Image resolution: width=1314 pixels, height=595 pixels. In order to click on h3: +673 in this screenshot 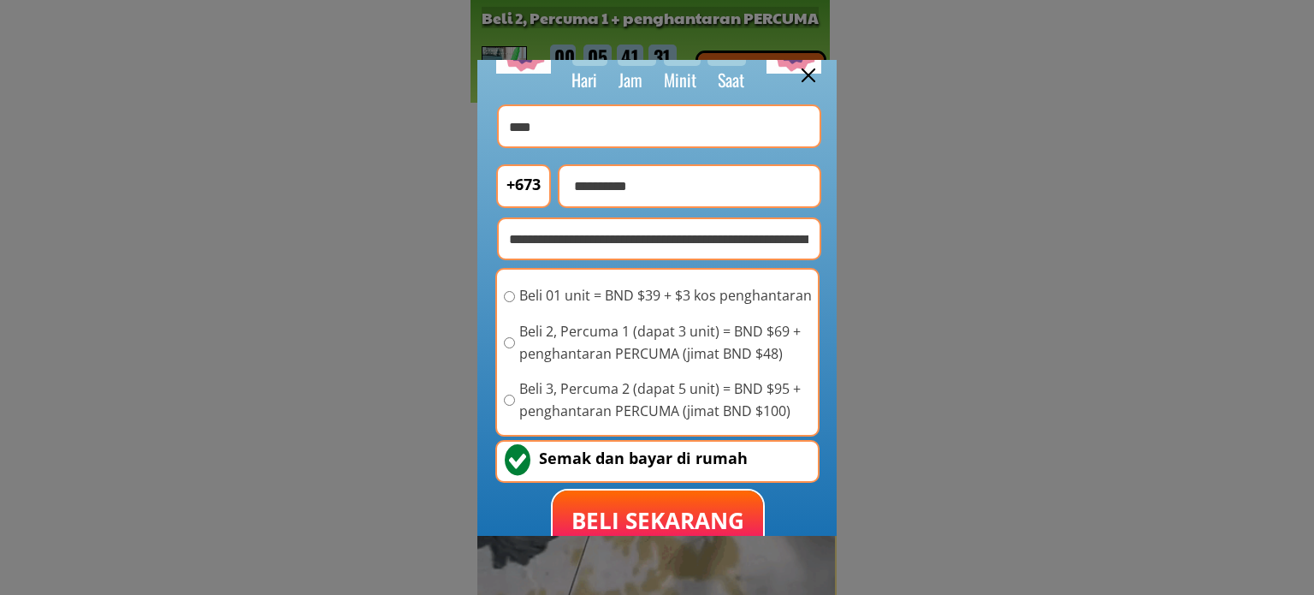, I will do `click(524, 184)`.